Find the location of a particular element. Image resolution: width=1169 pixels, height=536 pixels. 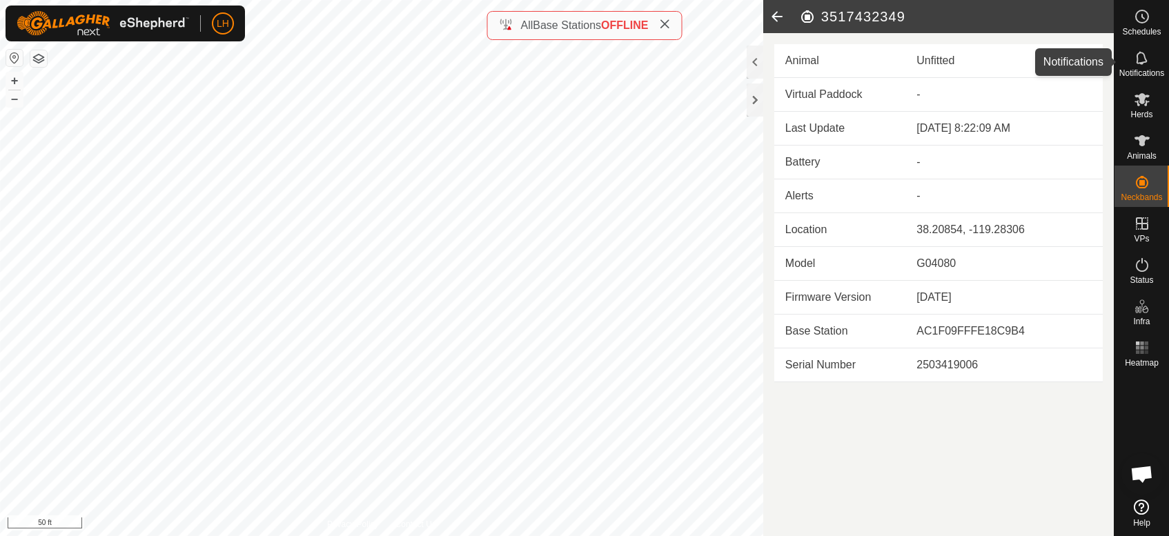

a: Privacy Policy is located at coordinates (353, 525).